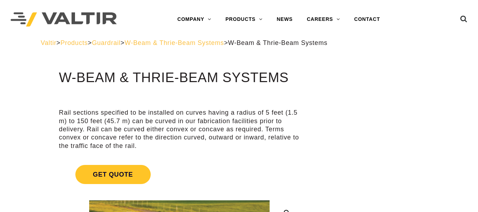 Image resolution: width=478 pixels, height=212 pixels. What do you see at coordinates (106, 43) in the screenshot?
I see `a: Guardrail` at bounding box center [106, 43].